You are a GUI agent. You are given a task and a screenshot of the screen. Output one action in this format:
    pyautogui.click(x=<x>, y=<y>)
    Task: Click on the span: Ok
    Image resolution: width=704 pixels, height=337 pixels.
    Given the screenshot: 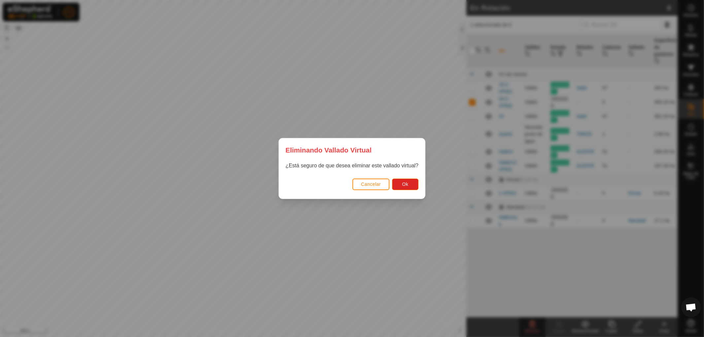 What is the action you would take?
    pyautogui.click(x=405, y=184)
    